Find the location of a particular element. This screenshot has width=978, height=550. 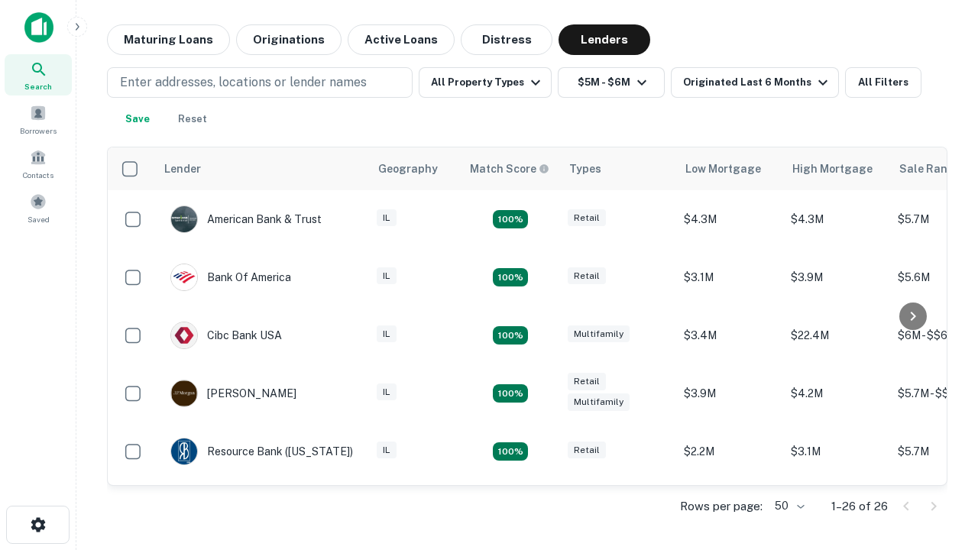

p: 1–26 of 26 is located at coordinates (860, 507).